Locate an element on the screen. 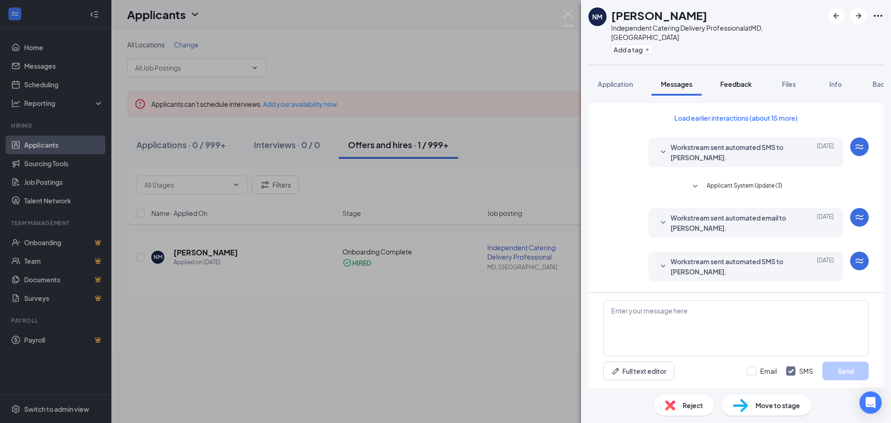  svg: Ellipses is located at coordinates (878, 16).